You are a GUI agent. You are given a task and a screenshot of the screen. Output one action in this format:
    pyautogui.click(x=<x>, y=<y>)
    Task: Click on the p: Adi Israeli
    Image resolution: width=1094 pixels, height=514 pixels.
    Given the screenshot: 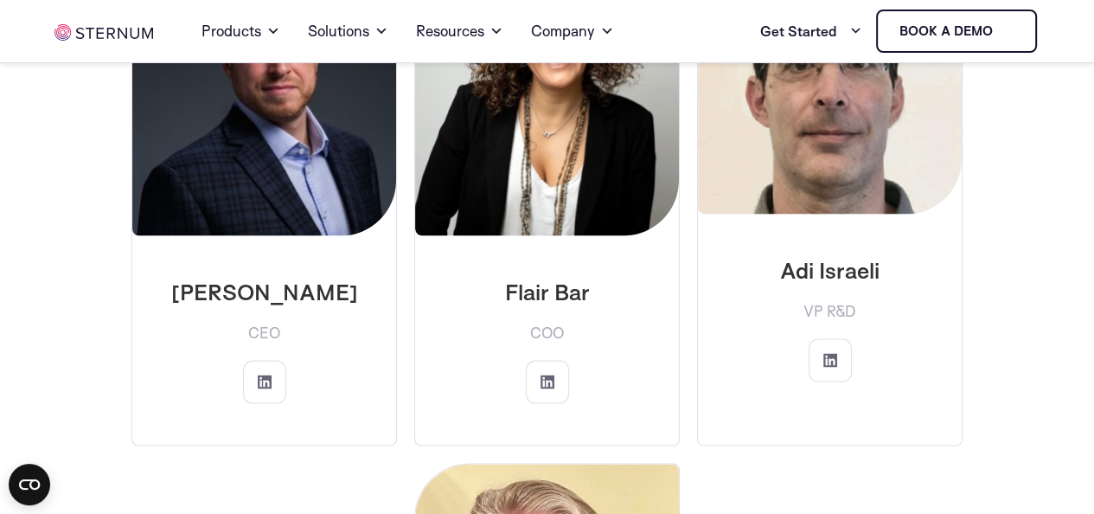 What is the action you would take?
    pyautogui.click(x=830, y=270)
    